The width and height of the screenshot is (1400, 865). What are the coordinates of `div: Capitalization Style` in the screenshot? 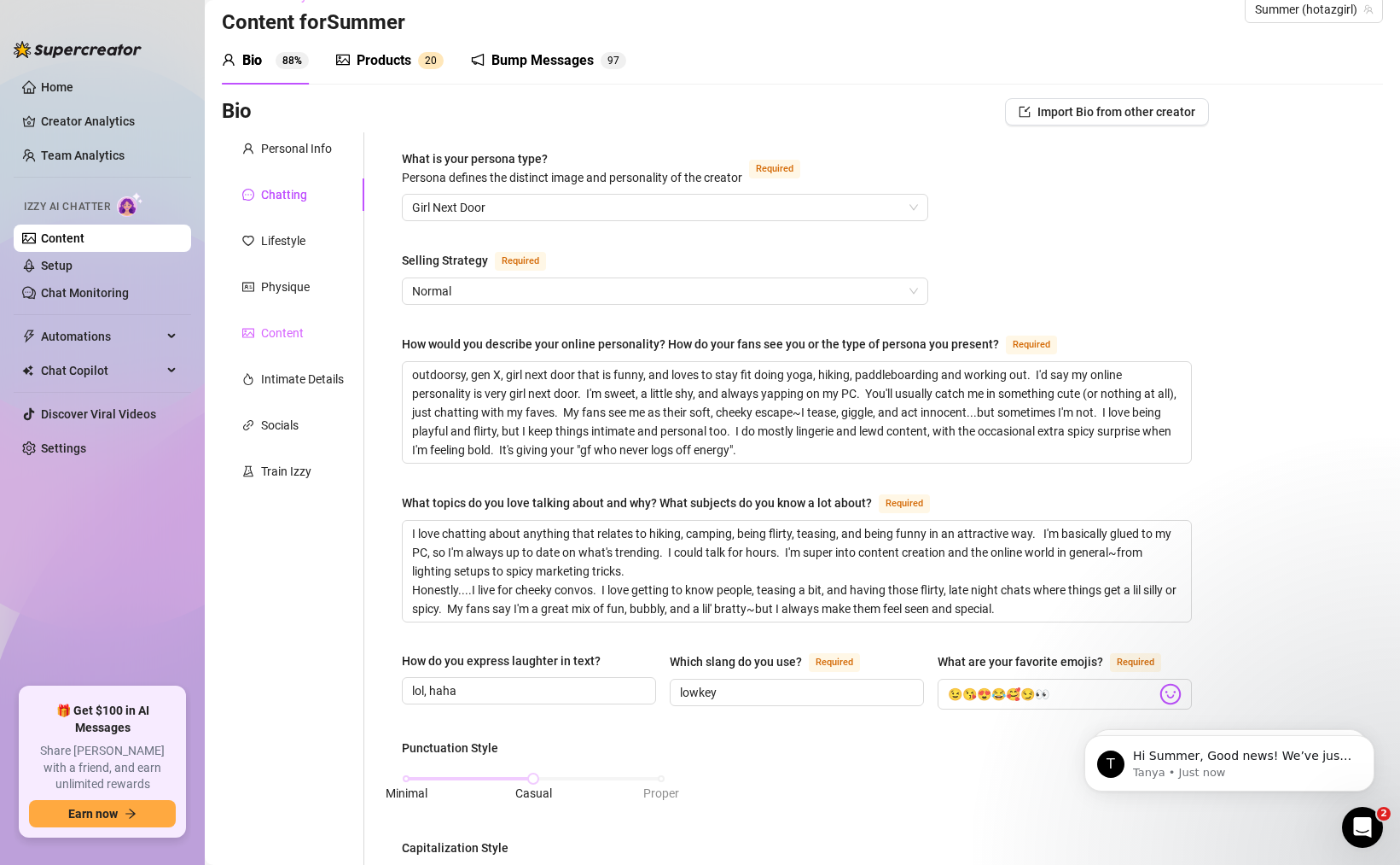 It's located at (454, 848).